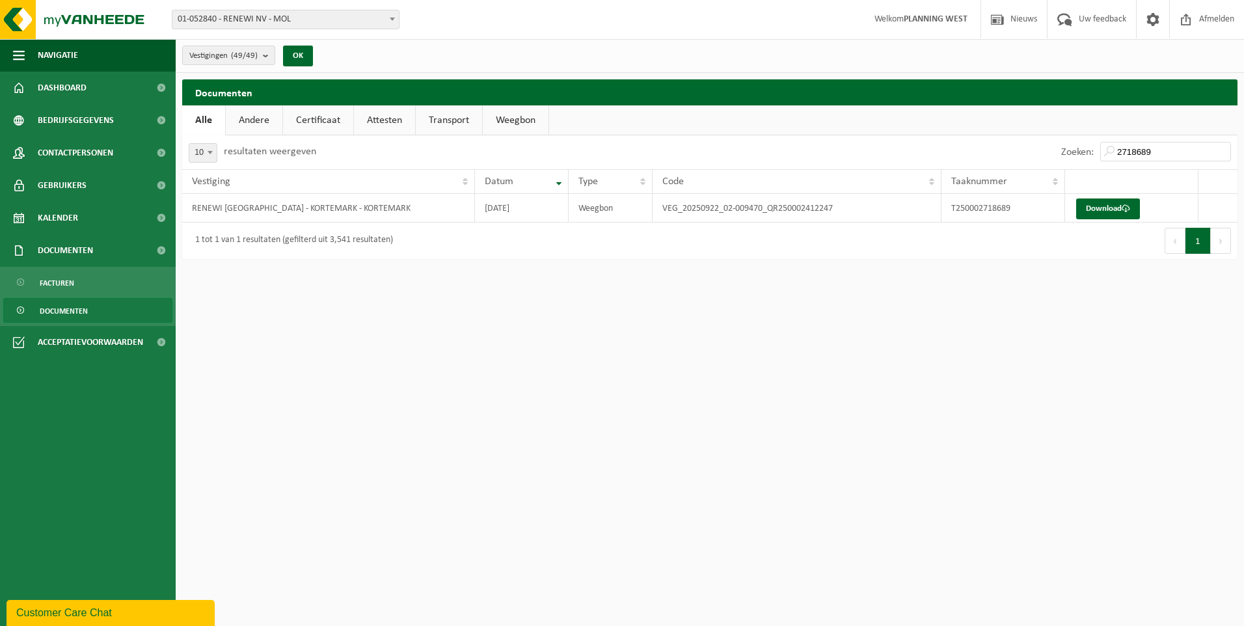 This screenshot has width=1244, height=626. Describe the element at coordinates (75, 153) in the screenshot. I see `span: Contactpersonen` at that location.